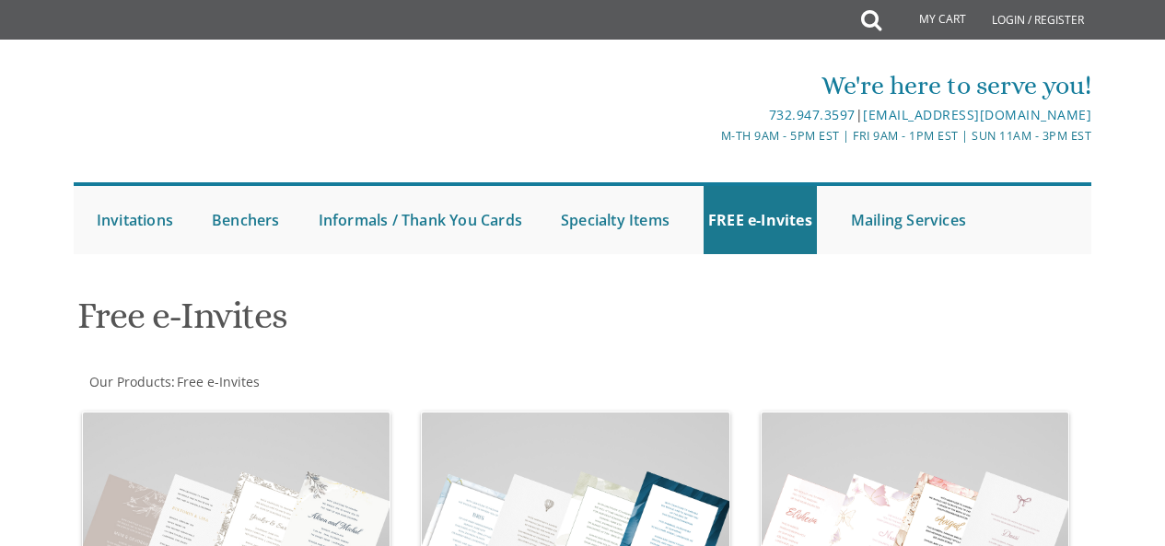 Image resolution: width=1165 pixels, height=546 pixels. I want to click on a: Informals / Thank You Cards, so click(420, 220).